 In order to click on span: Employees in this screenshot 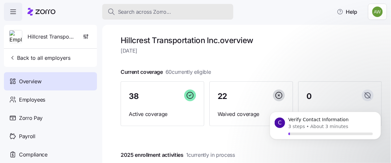, I will do `click(32, 100)`.